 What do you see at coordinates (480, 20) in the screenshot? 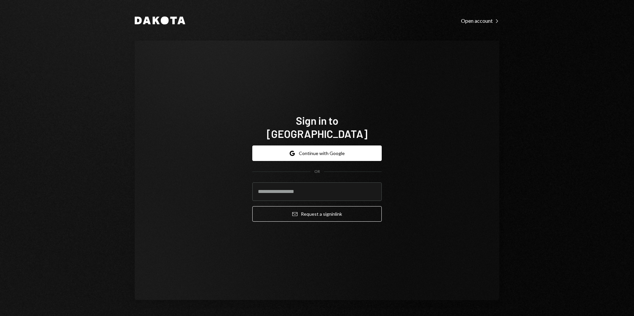
I see `a: Open account` at bounding box center [480, 20].